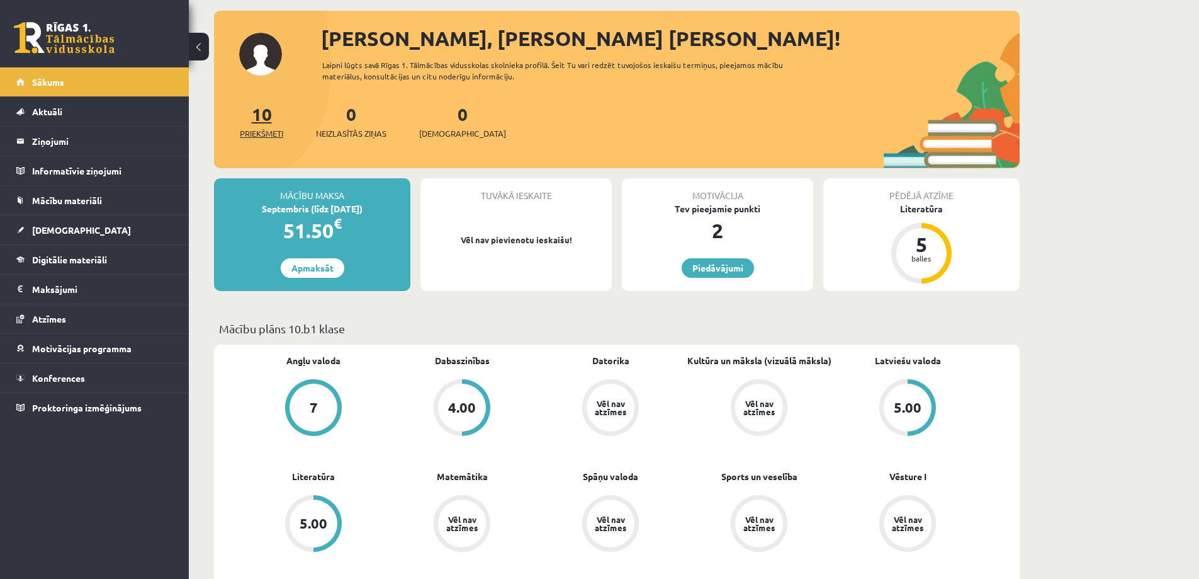 Image resolution: width=1199 pixels, height=579 pixels. What do you see at coordinates (922, 244) in the screenshot?
I see `a: Literatūra 5 balles` at bounding box center [922, 244].